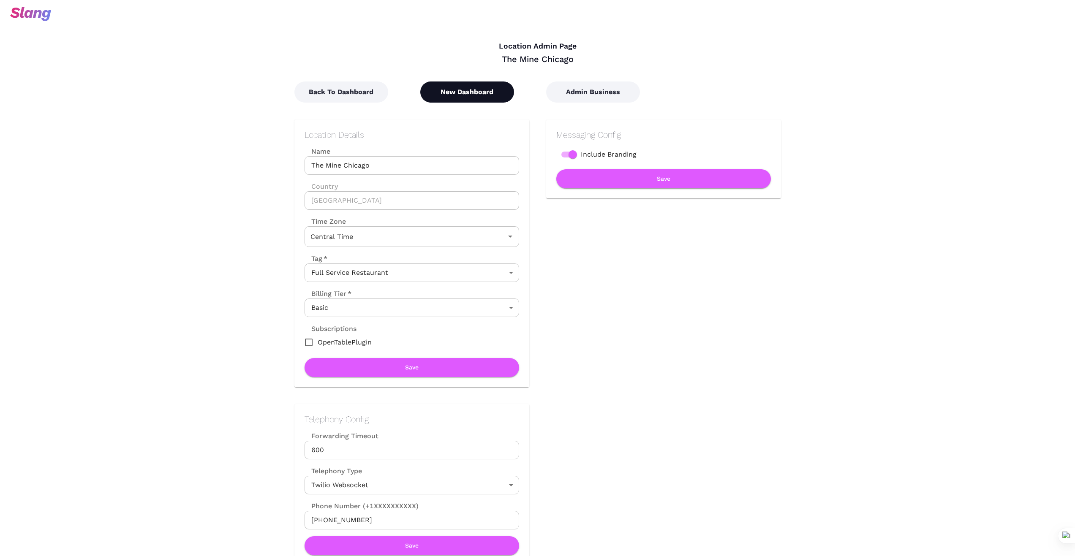  Describe the element at coordinates (538, 46) in the screenshot. I see `h4: Location Admin Page` at that location.